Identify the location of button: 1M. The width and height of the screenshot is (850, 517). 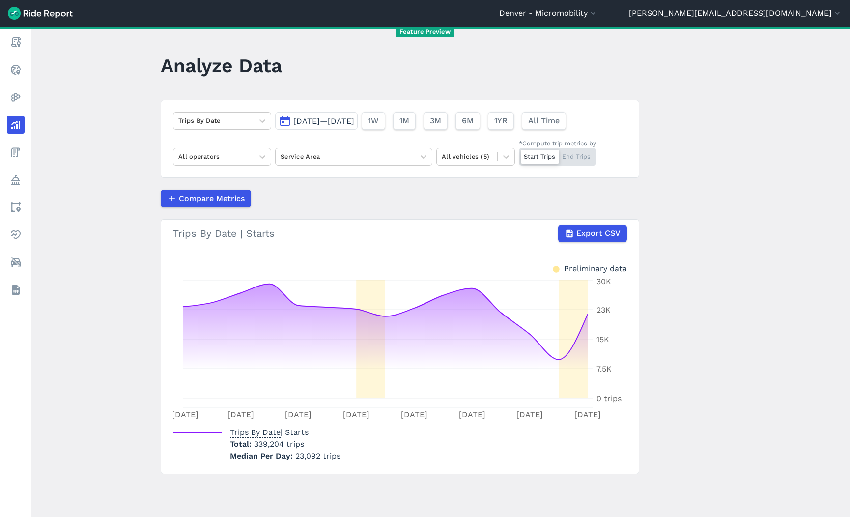
(404, 121).